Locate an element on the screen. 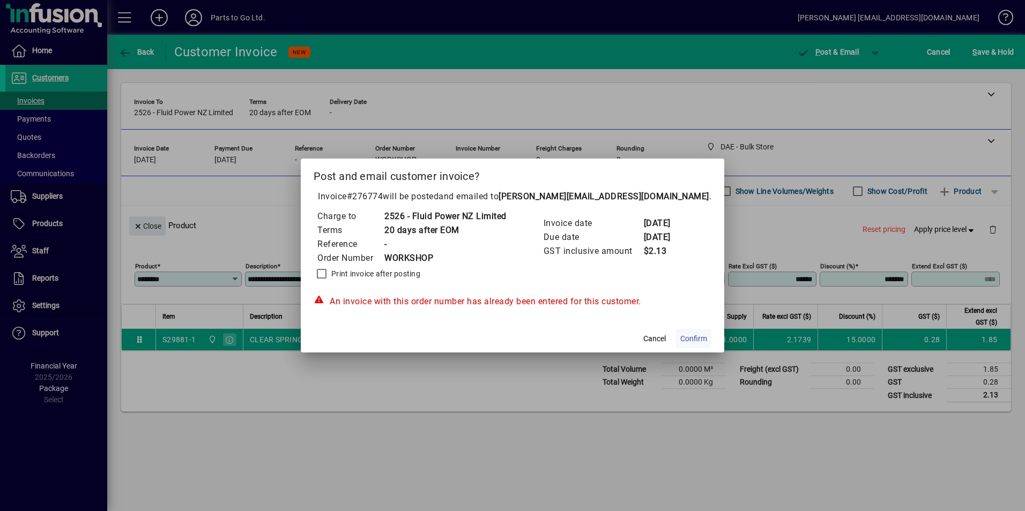 Image resolution: width=1025 pixels, height=511 pixels. td: 20 days after EOM is located at coordinates (445, 231).